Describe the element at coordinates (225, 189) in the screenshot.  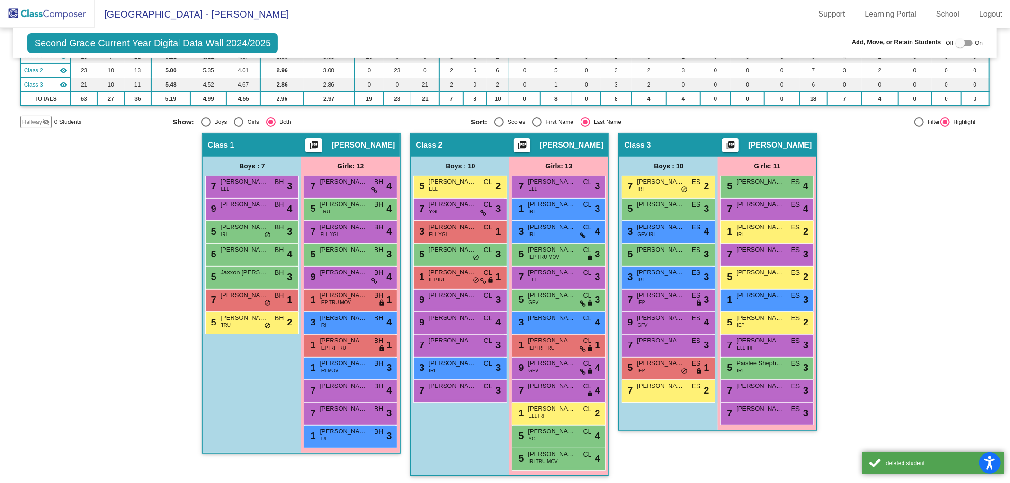
I see `span: ELL` at that location.